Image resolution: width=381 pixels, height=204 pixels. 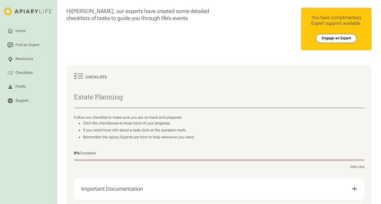 I want to click on li: Remember the Apiary Experts are here to help whenever you need., so click(x=224, y=137).